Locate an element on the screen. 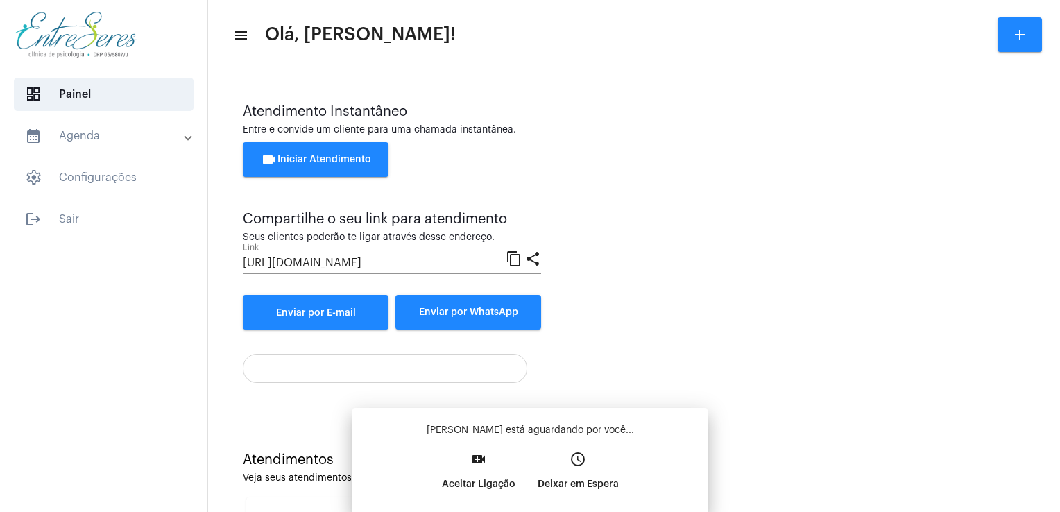 This screenshot has height=512, width=1060. span: Iniciar Atendimento is located at coordinates (316, 160).